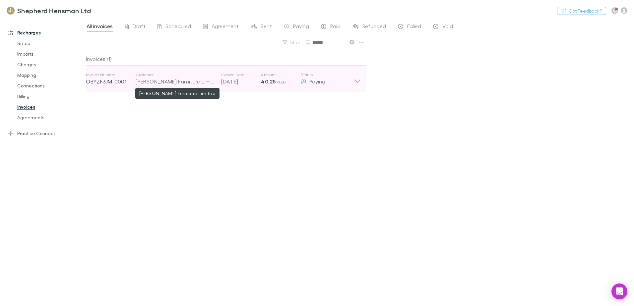  Describe the element at coordinates (50, 86) in the screenshot. I see `a: Connections` at that location.